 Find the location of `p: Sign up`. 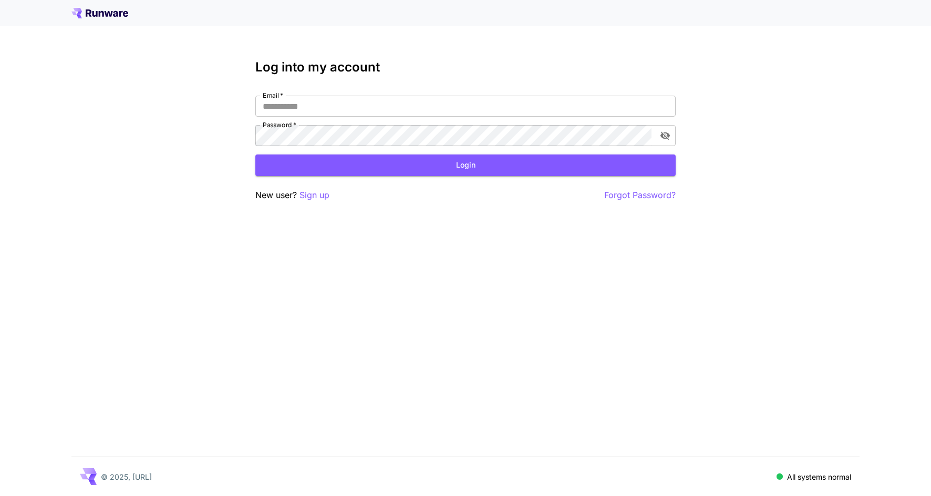

p: Sign up is located at coordinates (314, 195).